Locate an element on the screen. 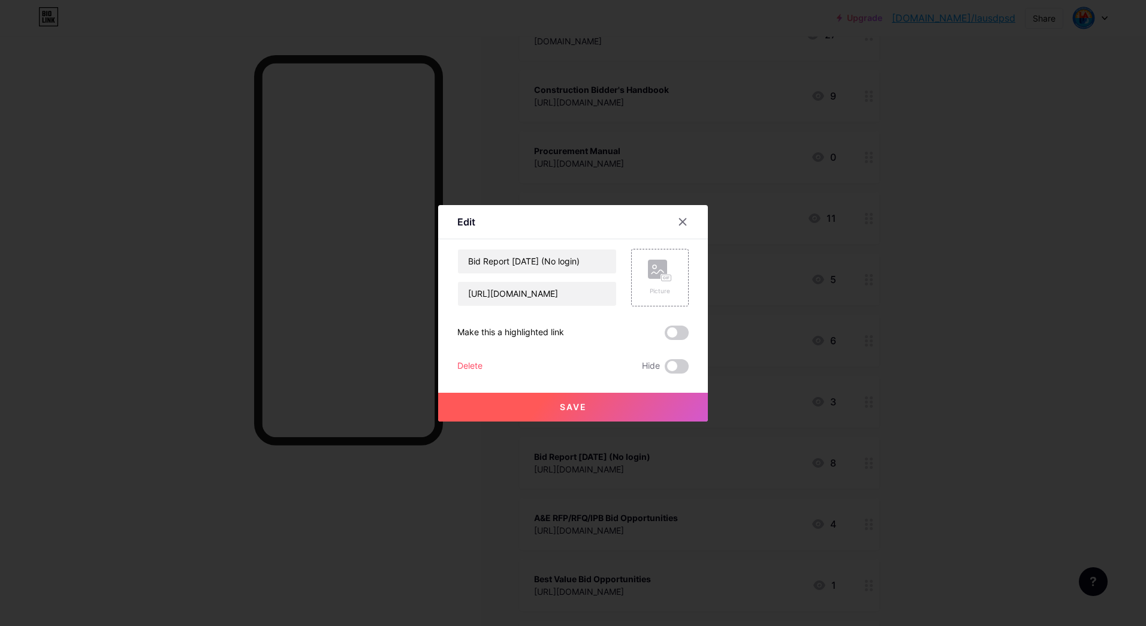 This screenshot has width=1146, height=626. span: Hide is located at coordinates (651, 366).